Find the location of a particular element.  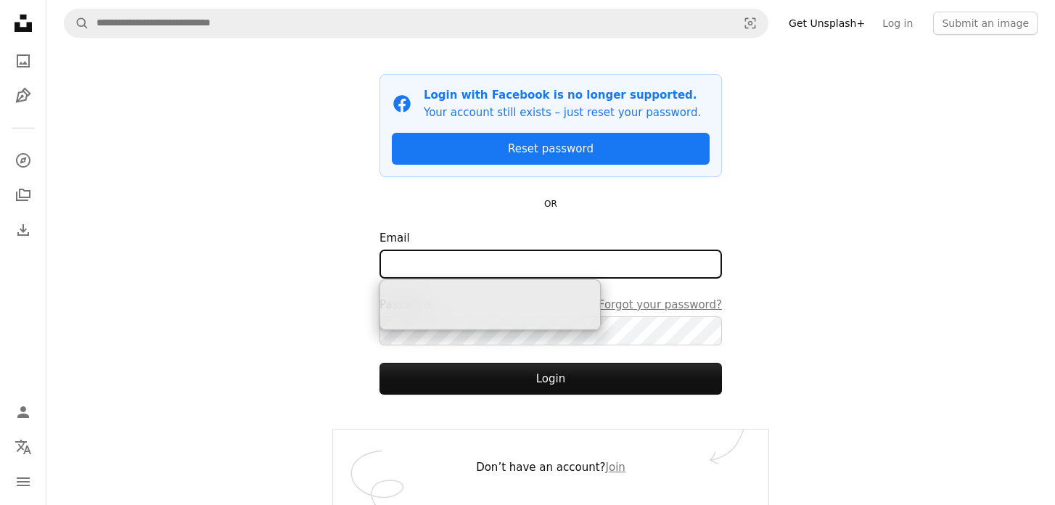

label: Email is located at coordinates (551, 254).